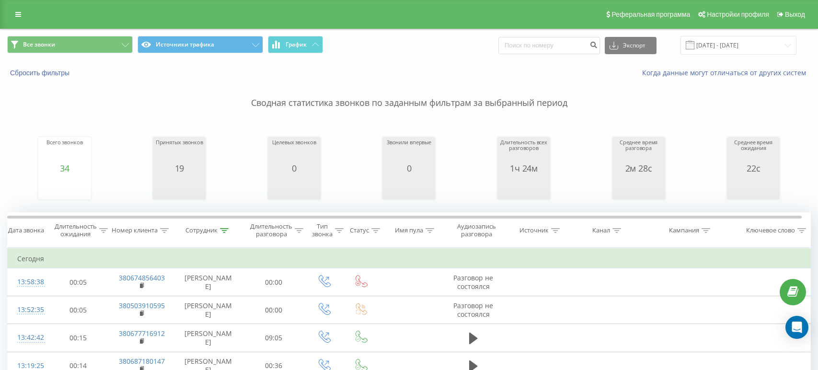  What do you see at coordinates (294, 151) in the screenshot?
I see `div: Целевых звонков` at bounding box center [294, 151].